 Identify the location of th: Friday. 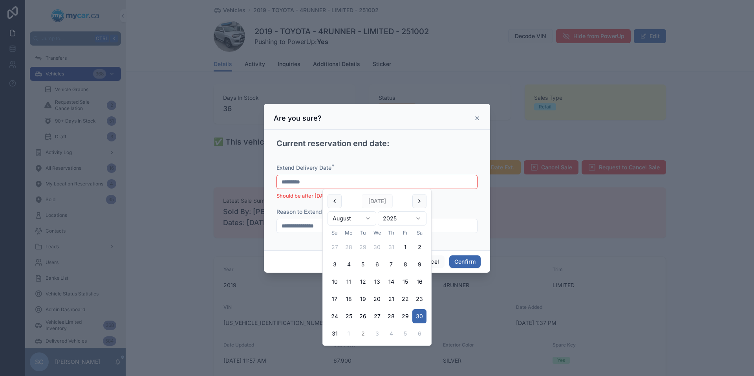
(405, 232).